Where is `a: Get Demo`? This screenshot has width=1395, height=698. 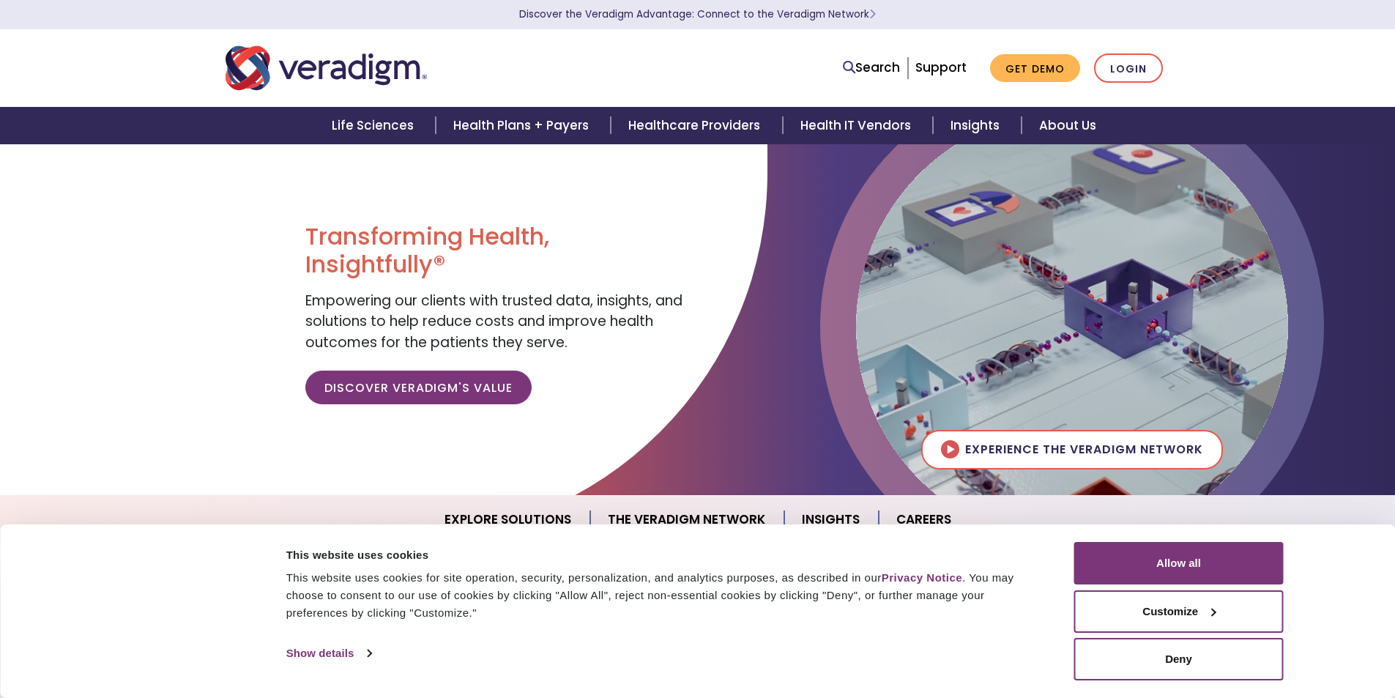 a: Get Demo is located at coordinates (1035, 68).